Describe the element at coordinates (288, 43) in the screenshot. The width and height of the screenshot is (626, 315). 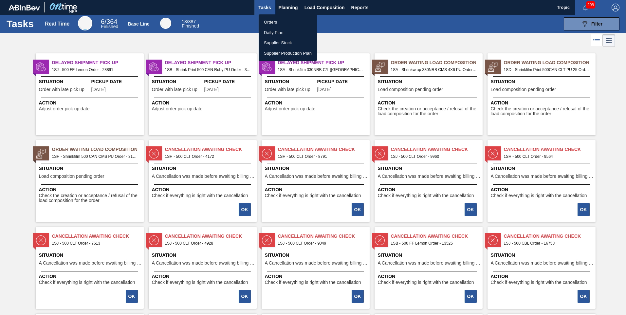
I see `a: Supplier Stock` at that location.